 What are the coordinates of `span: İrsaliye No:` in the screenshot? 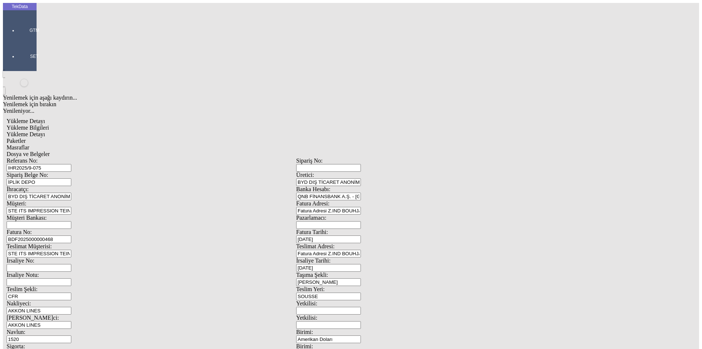 It's located at (20, 260).